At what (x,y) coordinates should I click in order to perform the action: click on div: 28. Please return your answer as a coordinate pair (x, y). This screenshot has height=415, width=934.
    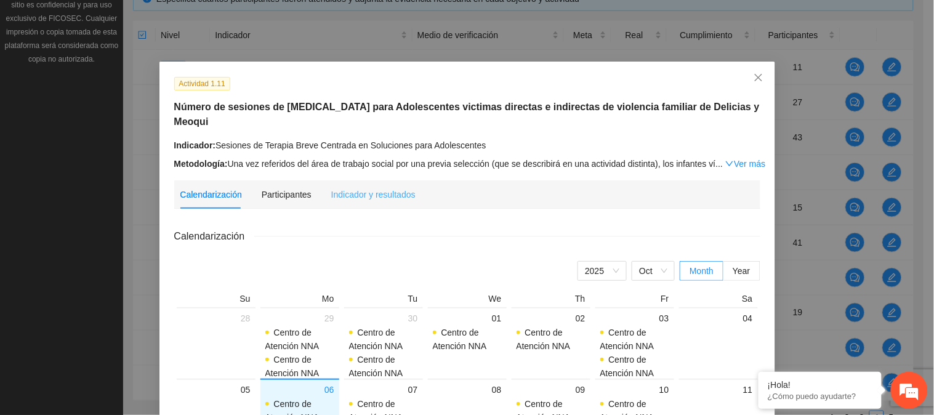
    Looking at the image, I should click on (216, 318).